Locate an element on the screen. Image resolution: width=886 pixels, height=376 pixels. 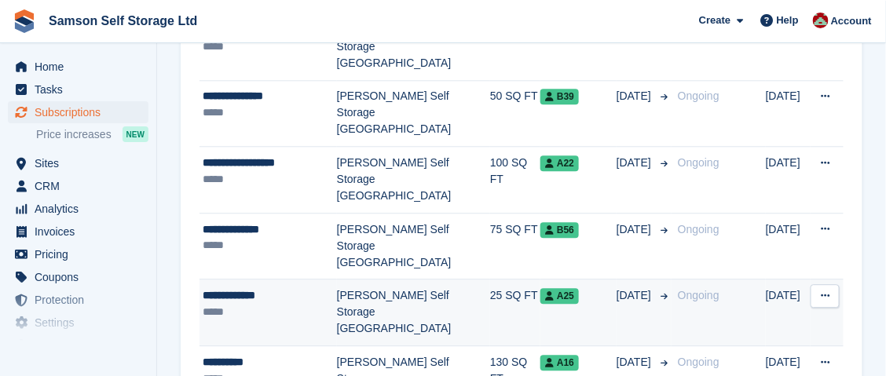
img: Ian is located at coordinates (820, 20).